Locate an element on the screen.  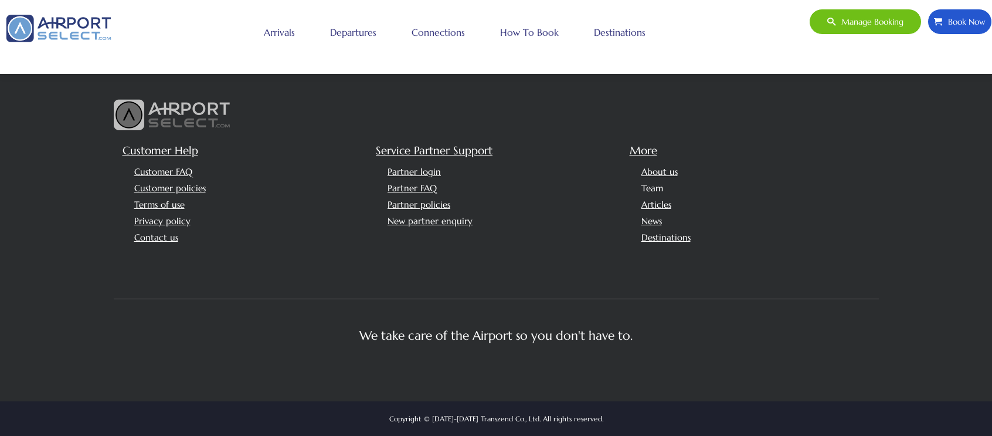
a: Terms of use is located at coordinates (160, 204).